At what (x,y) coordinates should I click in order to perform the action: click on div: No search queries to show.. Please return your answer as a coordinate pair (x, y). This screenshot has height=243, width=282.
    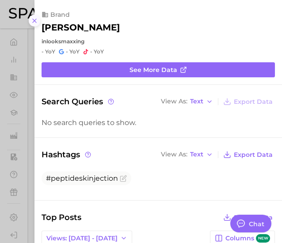
    Looking at the image, I should click on (158, 123).